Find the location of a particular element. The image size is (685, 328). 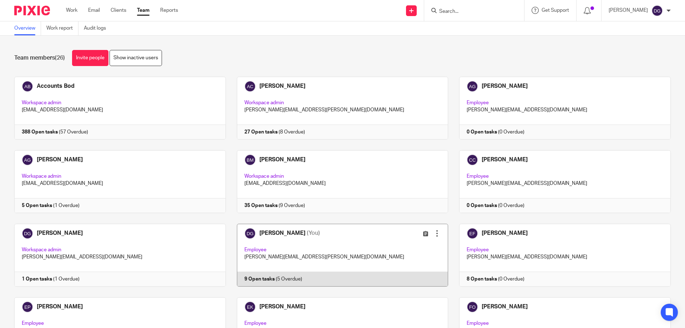

img: svg%3E is located at coordinates (657, 11).